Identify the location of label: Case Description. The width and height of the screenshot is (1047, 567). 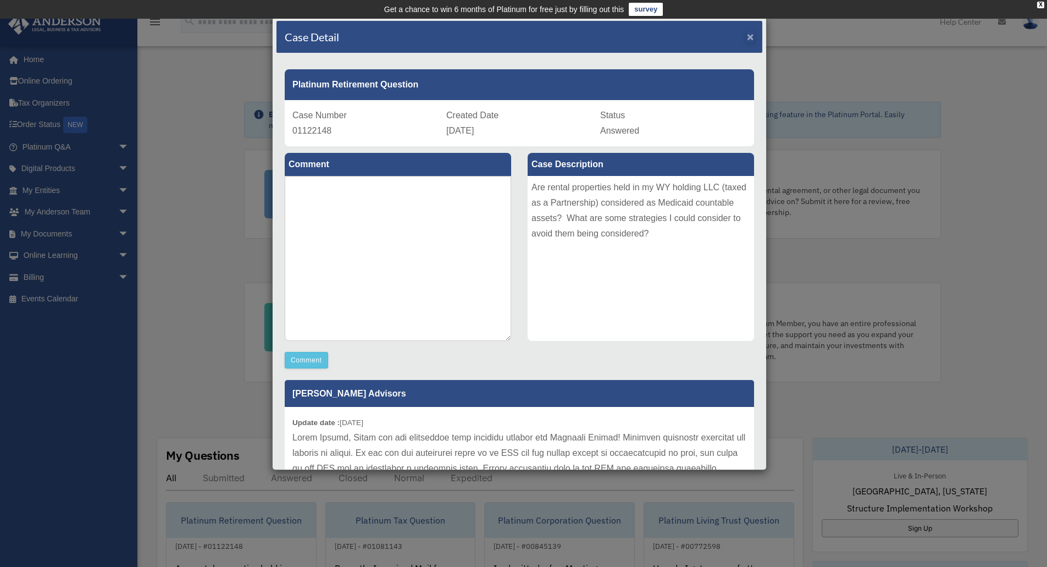
(641, 164).